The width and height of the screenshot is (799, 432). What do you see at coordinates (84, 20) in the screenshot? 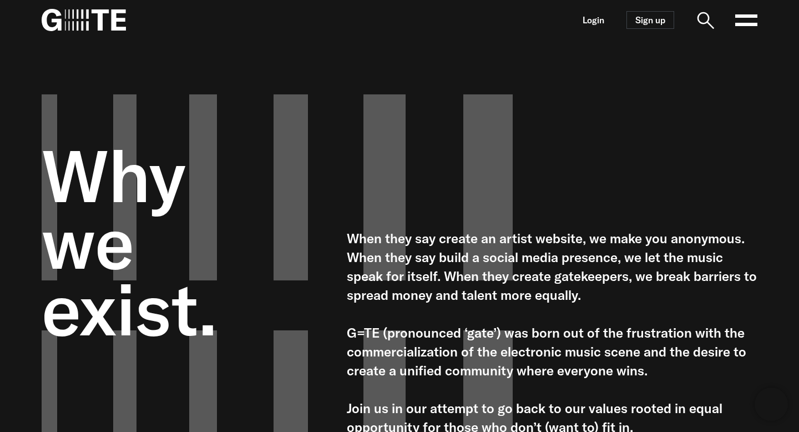
I see `a: G=TE` at bounding box center [84, 20].